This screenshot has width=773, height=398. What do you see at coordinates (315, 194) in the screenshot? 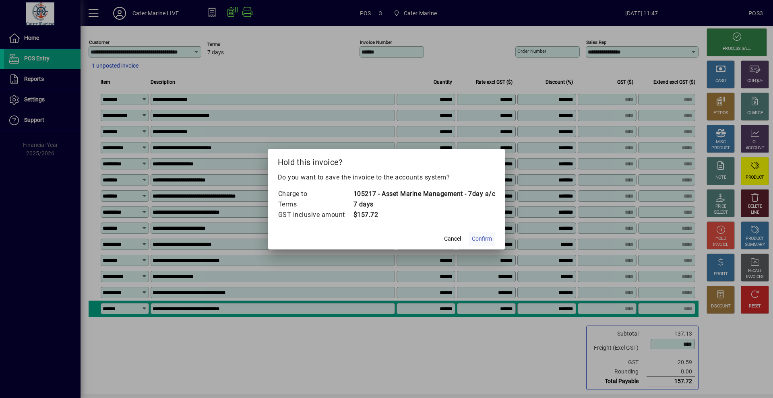
I see `td: Charge to` at bounding box center [315, 194].